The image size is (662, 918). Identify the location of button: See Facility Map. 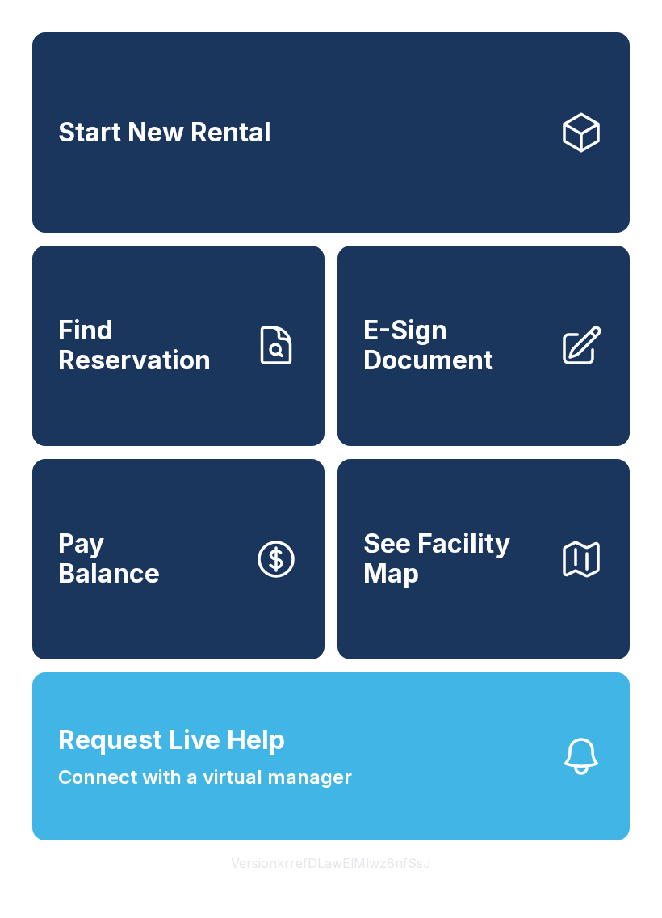
(484, 559).